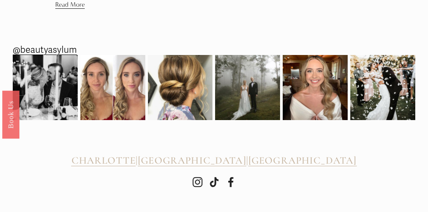 This screenshot has height=212, width=428. Describe the element at coordinates (197, 182) in the screenshot. I see `a: Instagram` at that location.